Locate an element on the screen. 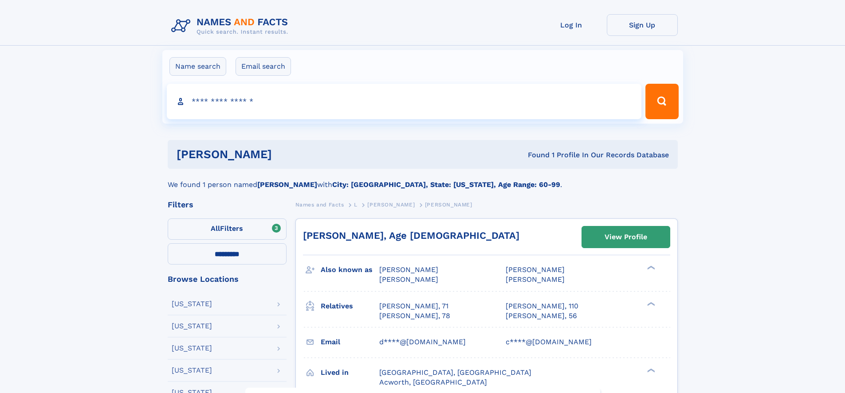 This screenshot has height=393, width=845. h3: Also known as is located at coordinates (350, 270).